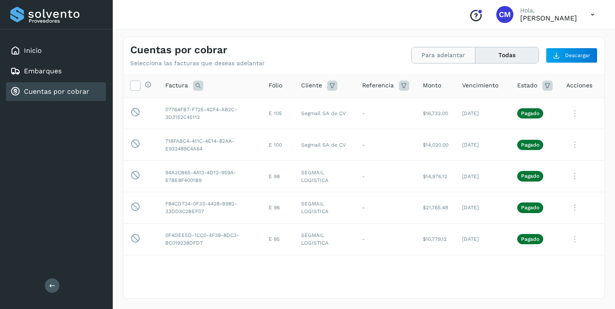  Describe the element at coordinates (43, 71) in the screenshot. I see `a: Embarques` at that location.